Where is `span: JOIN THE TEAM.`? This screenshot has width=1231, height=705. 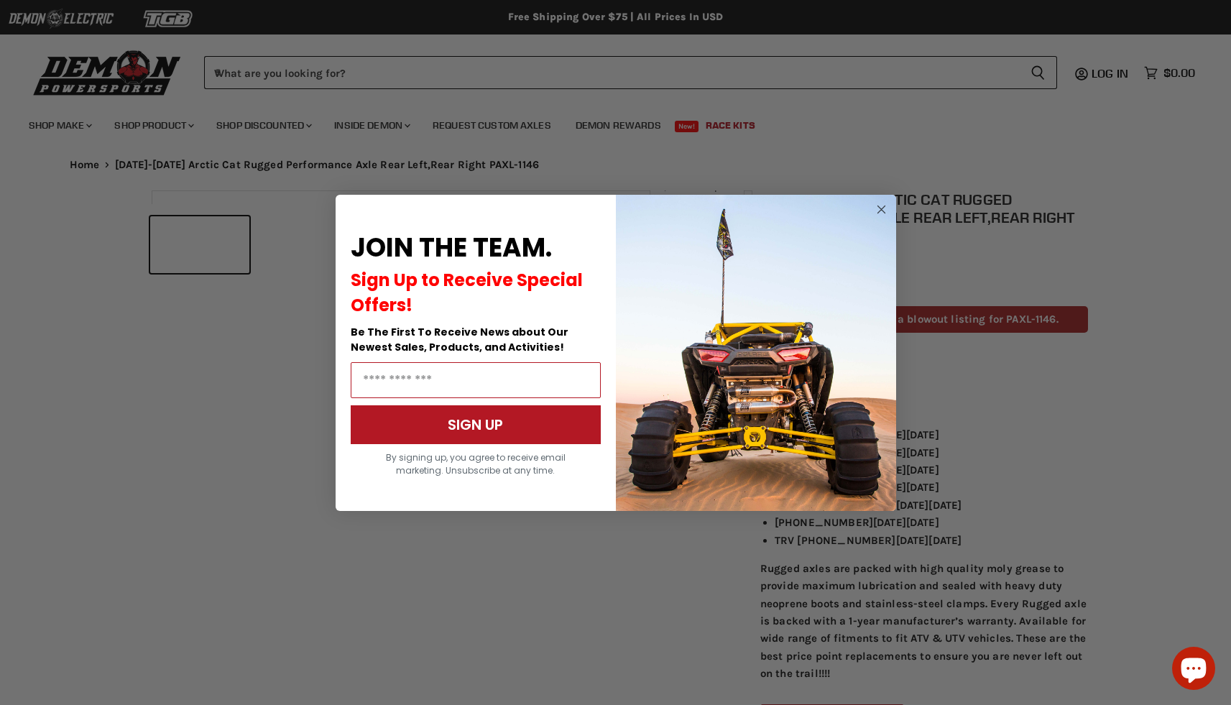
span: JOIN THE TEAM. is located at coordinates (451, 247).